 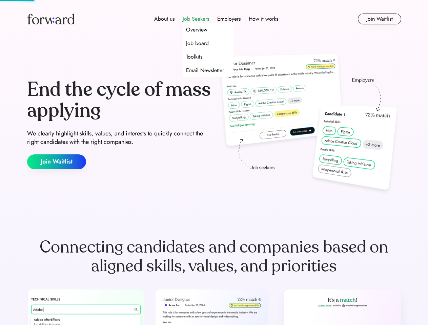 I want to click on div: End the cycle of mass applying, so click(x=119, y=100).